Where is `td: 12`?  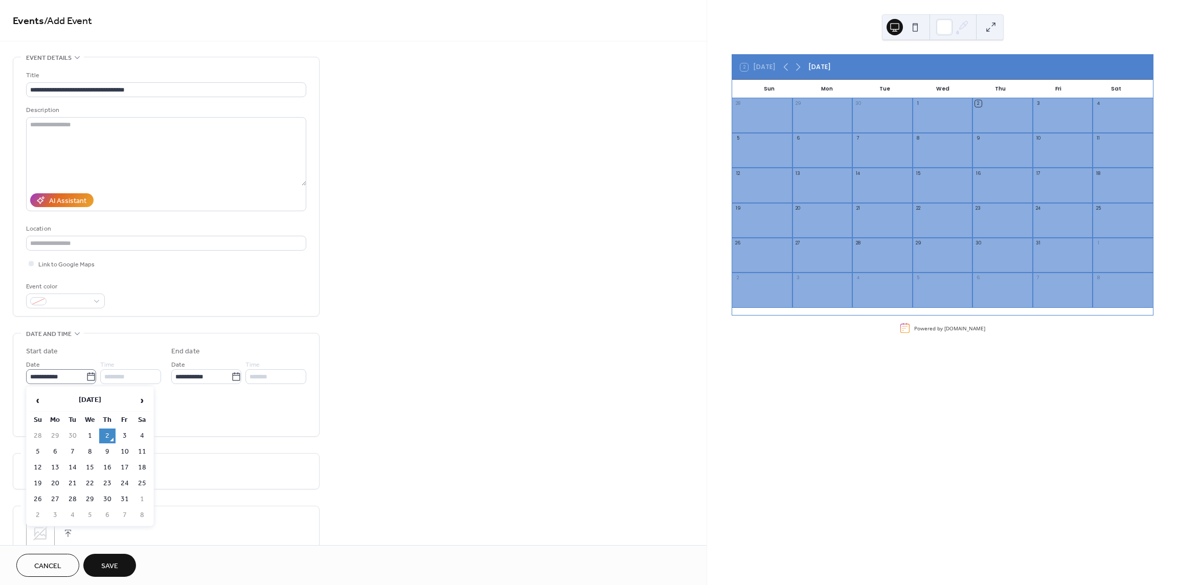 td: 12 is located at coordinates (38, 467).